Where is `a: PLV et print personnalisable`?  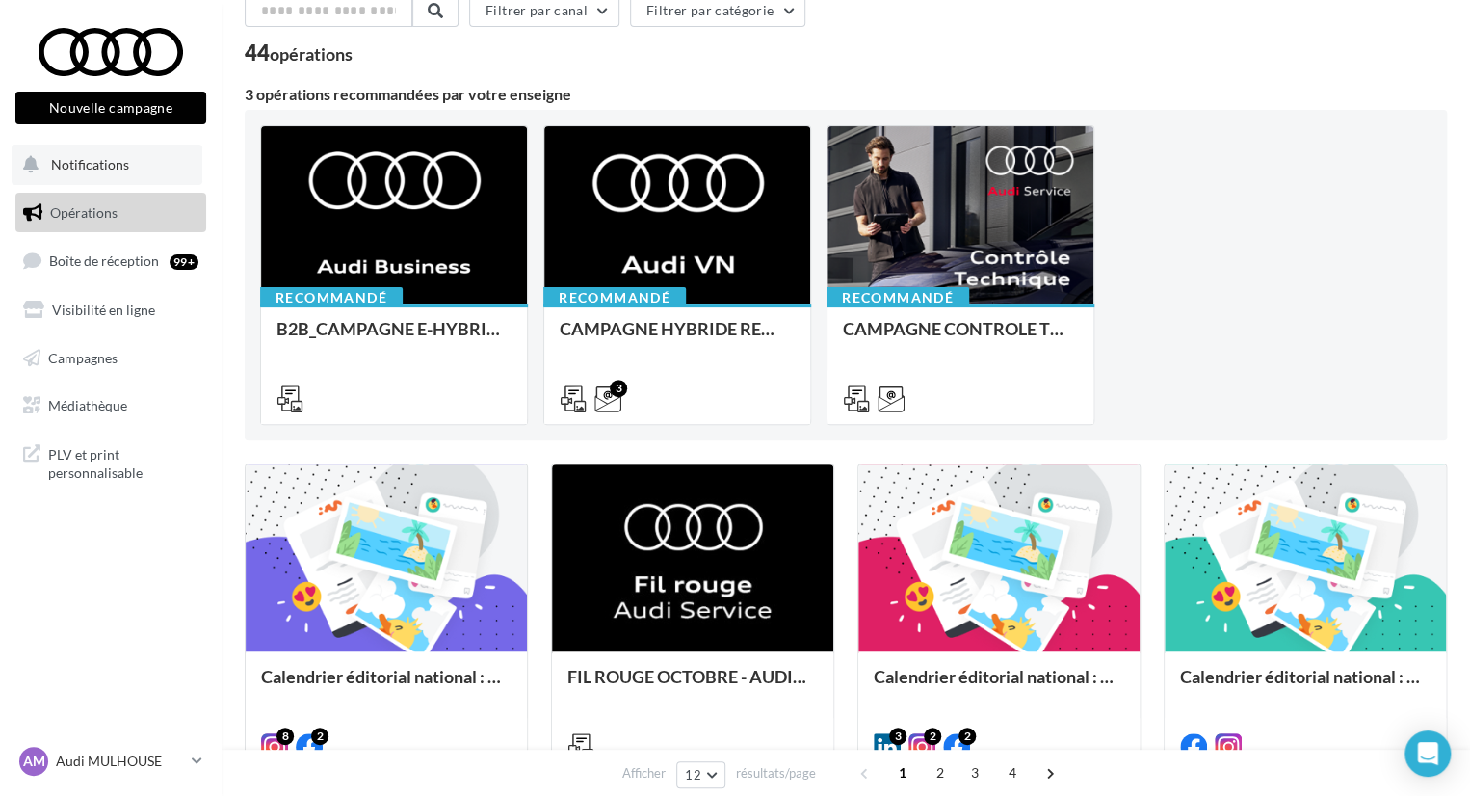 a: PLV et print personnalisable is located at coordinates (111, 461).